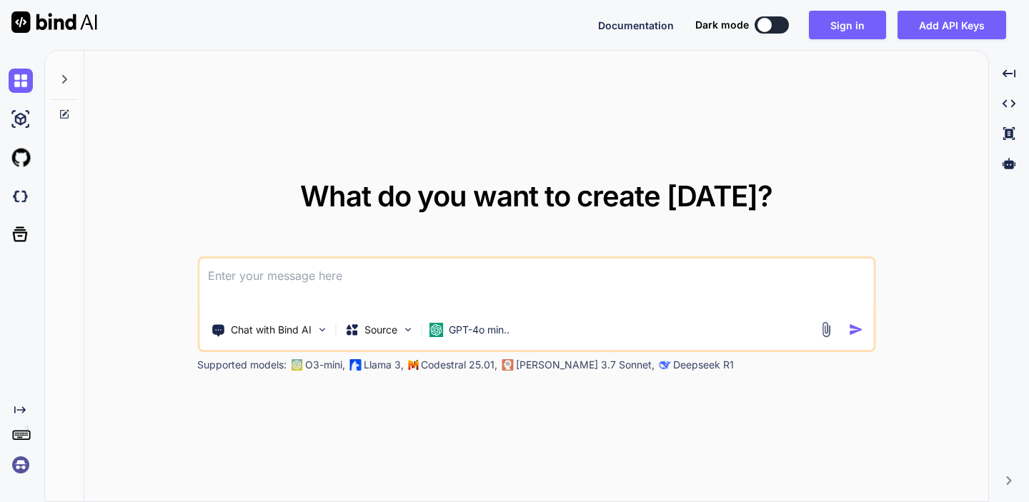 Image resolution: width=1029 pixels, height=502 pixels. I want to click on p: Llama 3,, so click(384, 365).